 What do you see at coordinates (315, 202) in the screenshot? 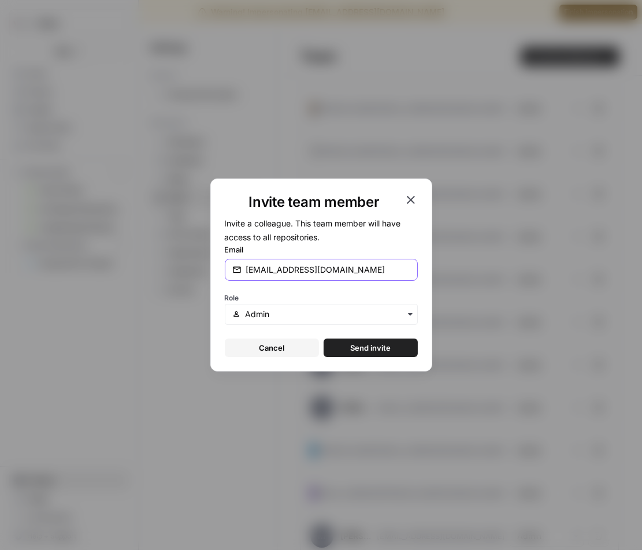
I see `h1: Invite team member` at bounding box center [315, 202].